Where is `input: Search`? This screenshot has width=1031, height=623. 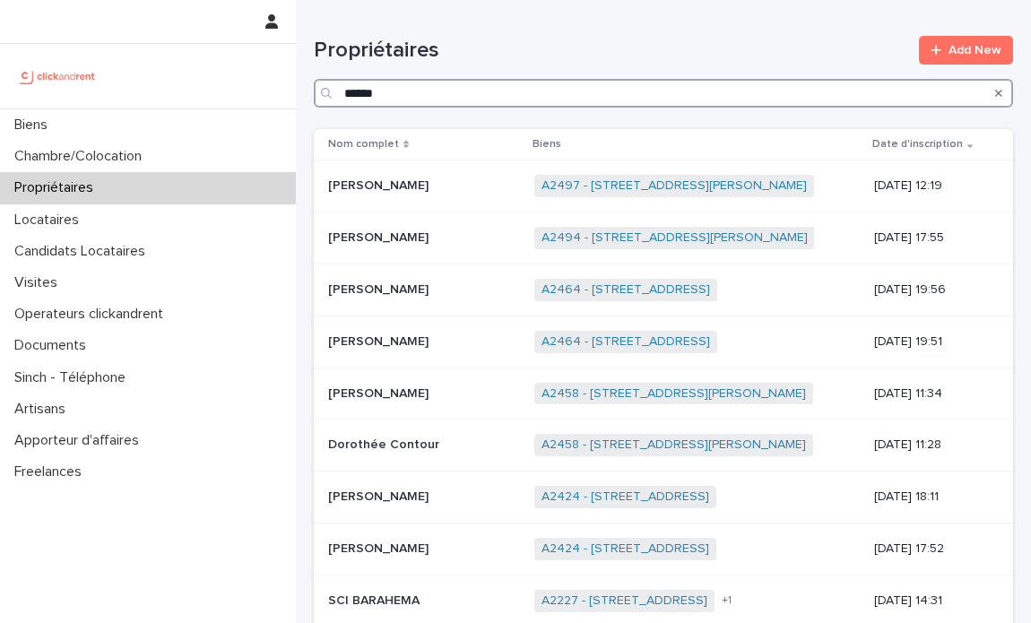
input: Search is located at coordinates (664, 93).